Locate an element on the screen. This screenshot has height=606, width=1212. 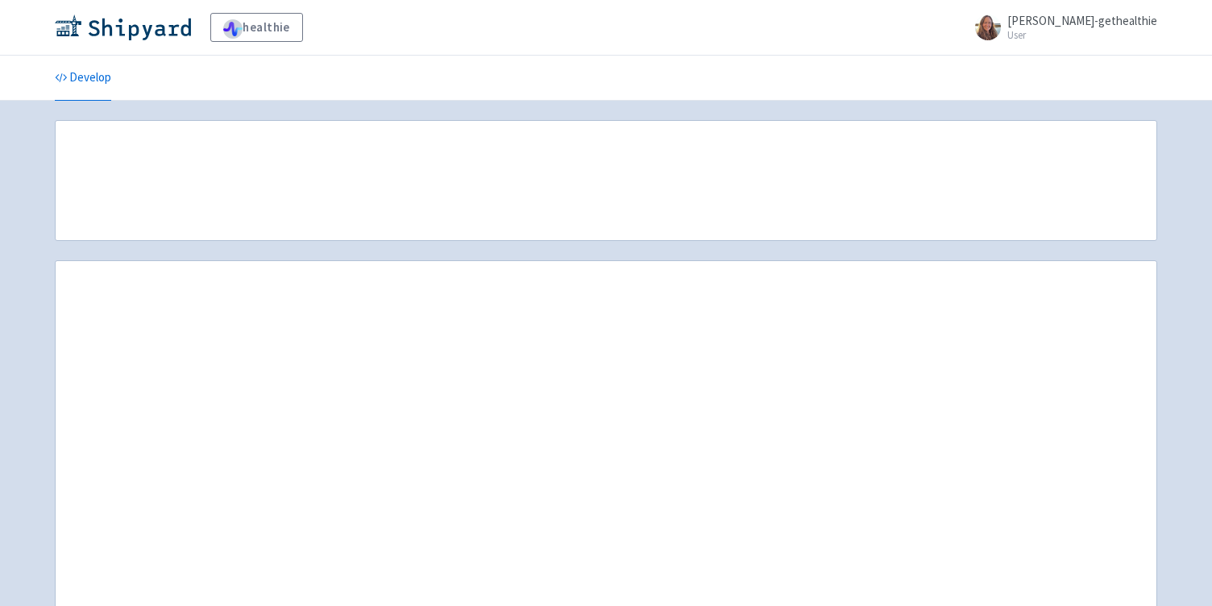
a: healthie is located at coordinates (256, 27).